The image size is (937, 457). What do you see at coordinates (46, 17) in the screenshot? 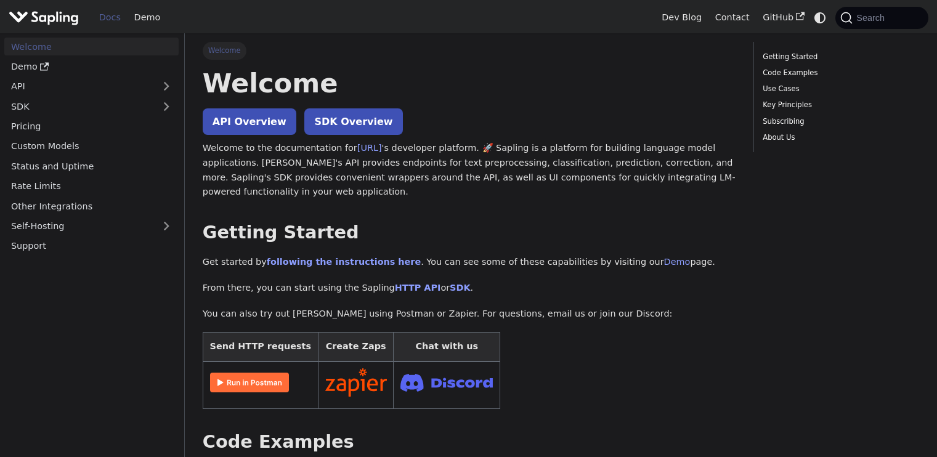
I see `a: Sapling.aiSapling.ai` at bounding box center [46, 17].